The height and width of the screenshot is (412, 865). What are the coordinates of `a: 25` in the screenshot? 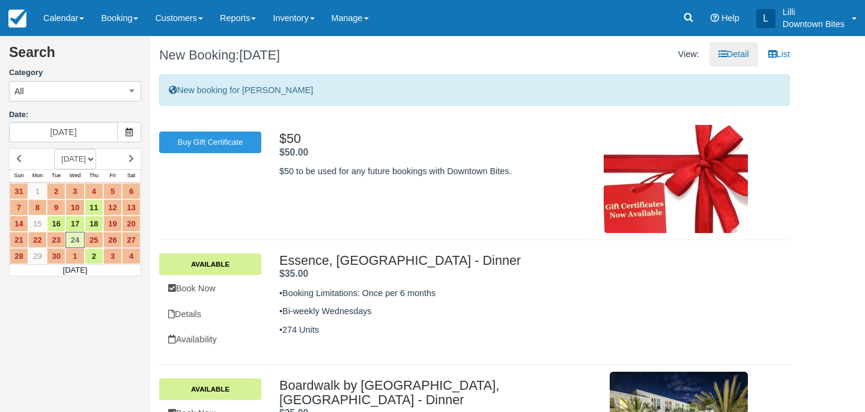 It's located at (94, 240).